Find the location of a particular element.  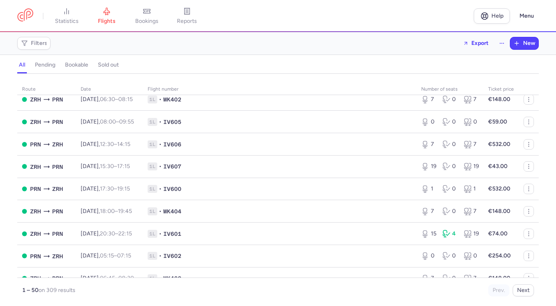

strong: €43.00 is located at coordinates (498, 166).